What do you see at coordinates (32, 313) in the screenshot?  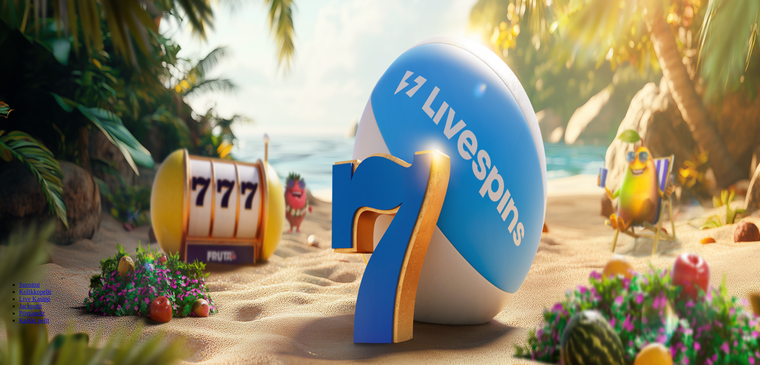 I see `span: Pöytäpelit` at bounding box center [32, 313].